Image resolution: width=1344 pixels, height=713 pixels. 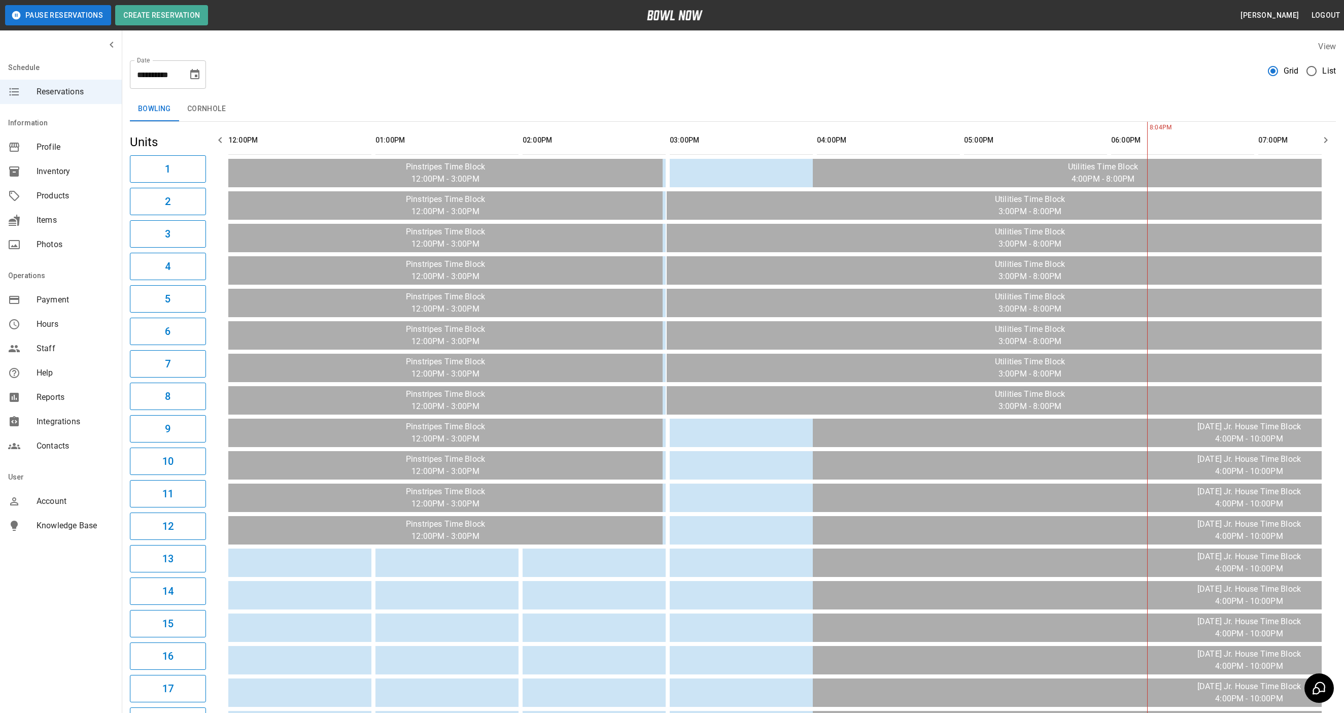 I want to click on button: 13, so click(x=168, y=559).